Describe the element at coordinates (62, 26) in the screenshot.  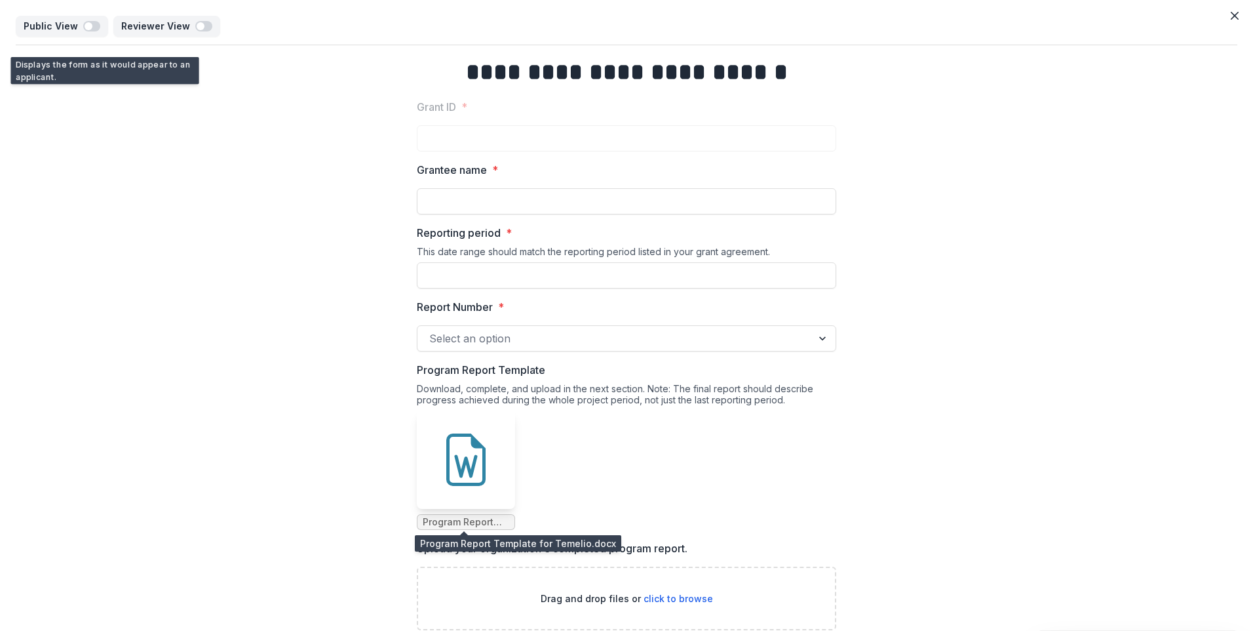
I see `button: Public View` at that location.